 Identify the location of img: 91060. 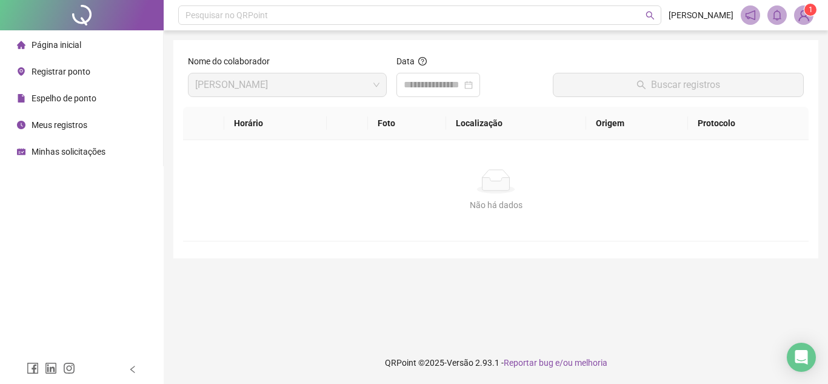
(804, 15).